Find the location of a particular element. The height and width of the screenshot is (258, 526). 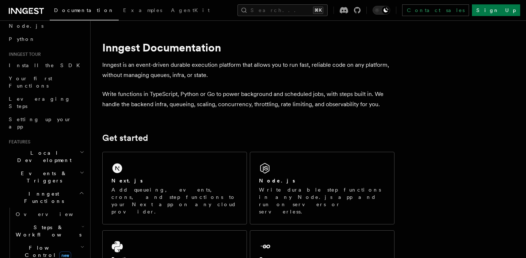

a: Sign Up is located at coordinates (496, 10).